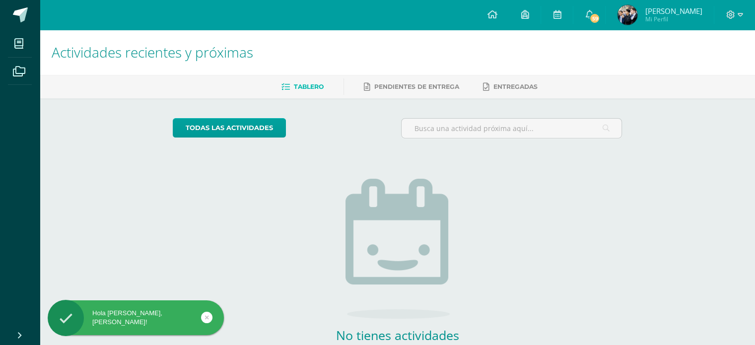 The image size is (755, 345). Describe the element at coordinates (398, 249) in the screenshot. I see `img: no_activities.png` at that location.